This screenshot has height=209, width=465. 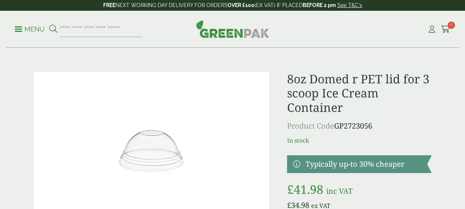 I want to click on strong: OVER £100, so click(x=241, y=5).